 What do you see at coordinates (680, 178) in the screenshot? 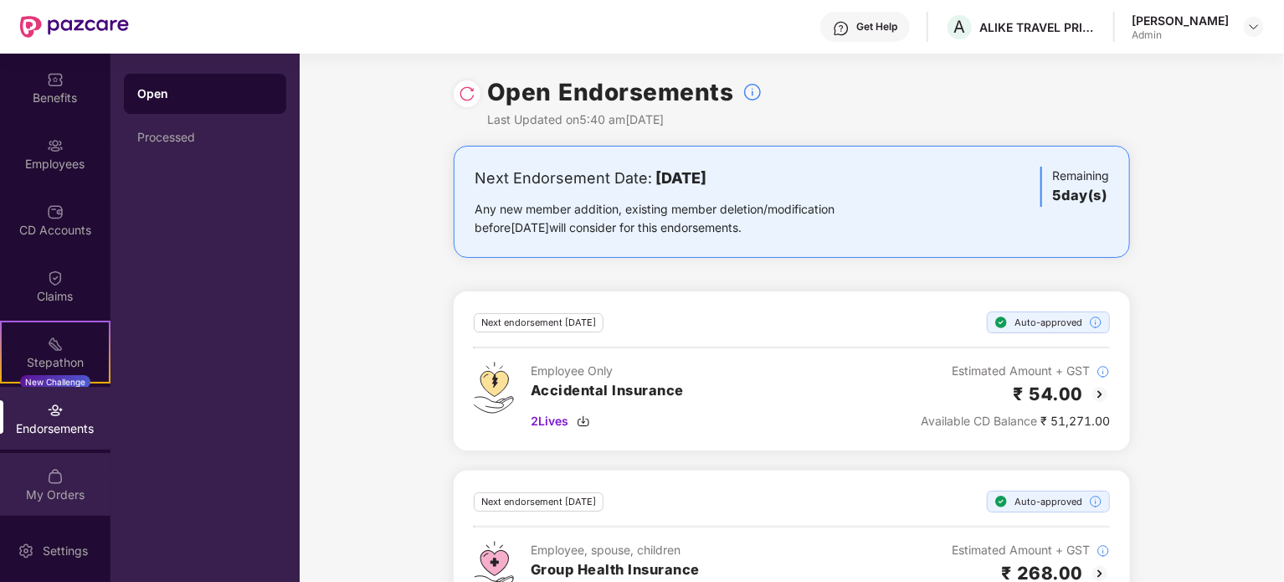
I see `div: Next Endorsement Date:` at bounding box center [680, 178].